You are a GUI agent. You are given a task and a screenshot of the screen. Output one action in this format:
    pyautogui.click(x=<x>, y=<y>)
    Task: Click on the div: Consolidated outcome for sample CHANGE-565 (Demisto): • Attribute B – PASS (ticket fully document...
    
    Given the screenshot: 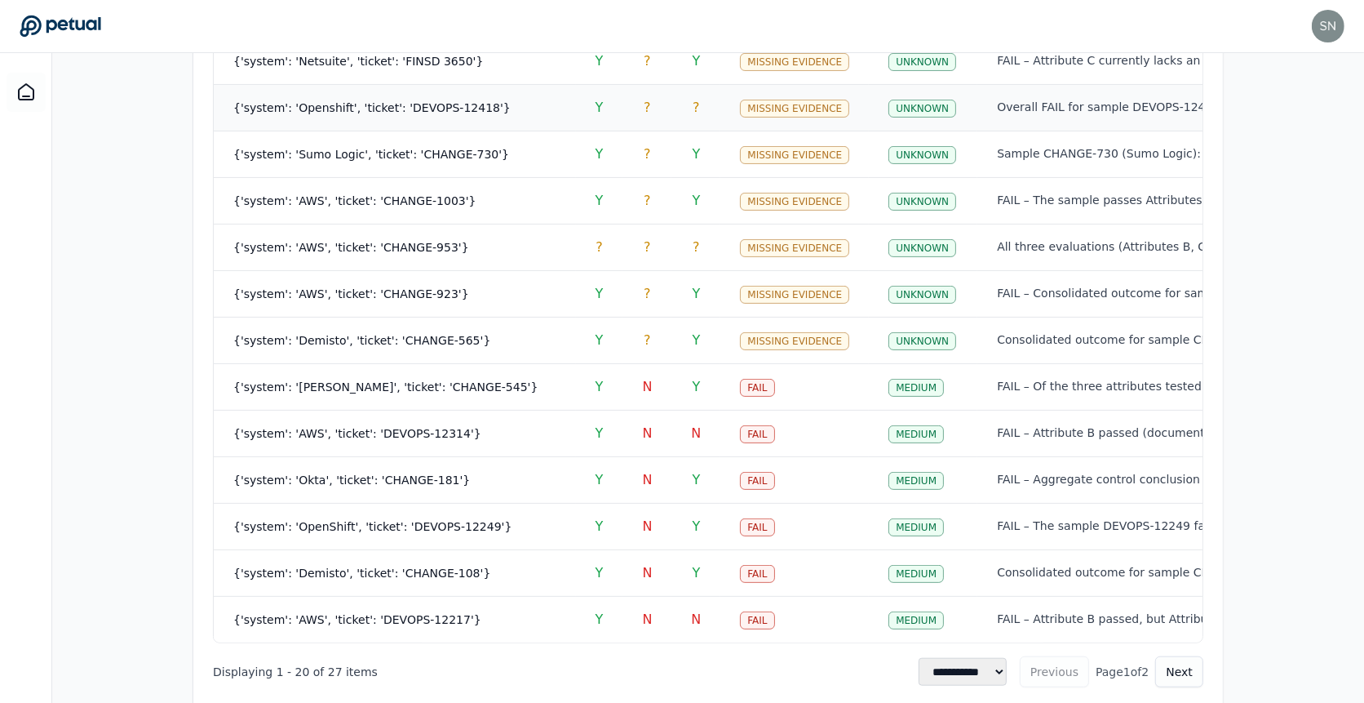 What is the action you would take?
    pyautogui.click(x=1134, y=339)
    